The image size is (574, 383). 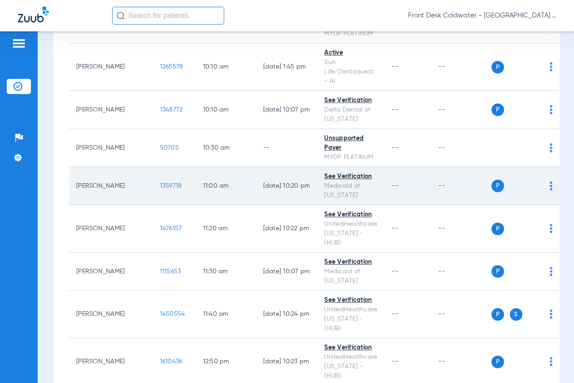 I want to click on div: Sun Life/Dentaquest - AI, so click(x=350, y=72).